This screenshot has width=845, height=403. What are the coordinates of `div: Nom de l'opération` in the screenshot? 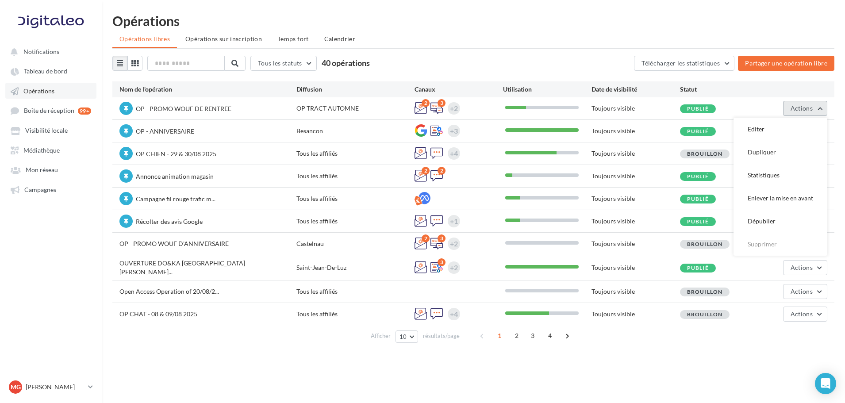 It's located at (208, 89).